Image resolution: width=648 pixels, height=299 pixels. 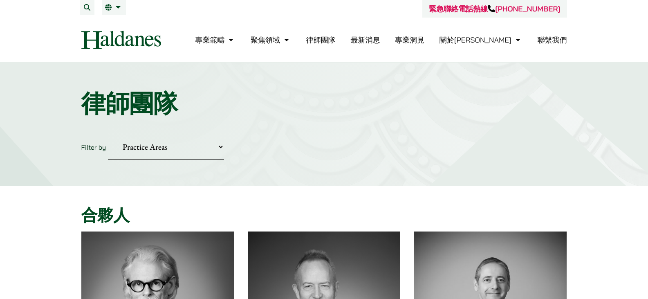 I want to click on h2: 合夥人, so click(x=324, y=215).